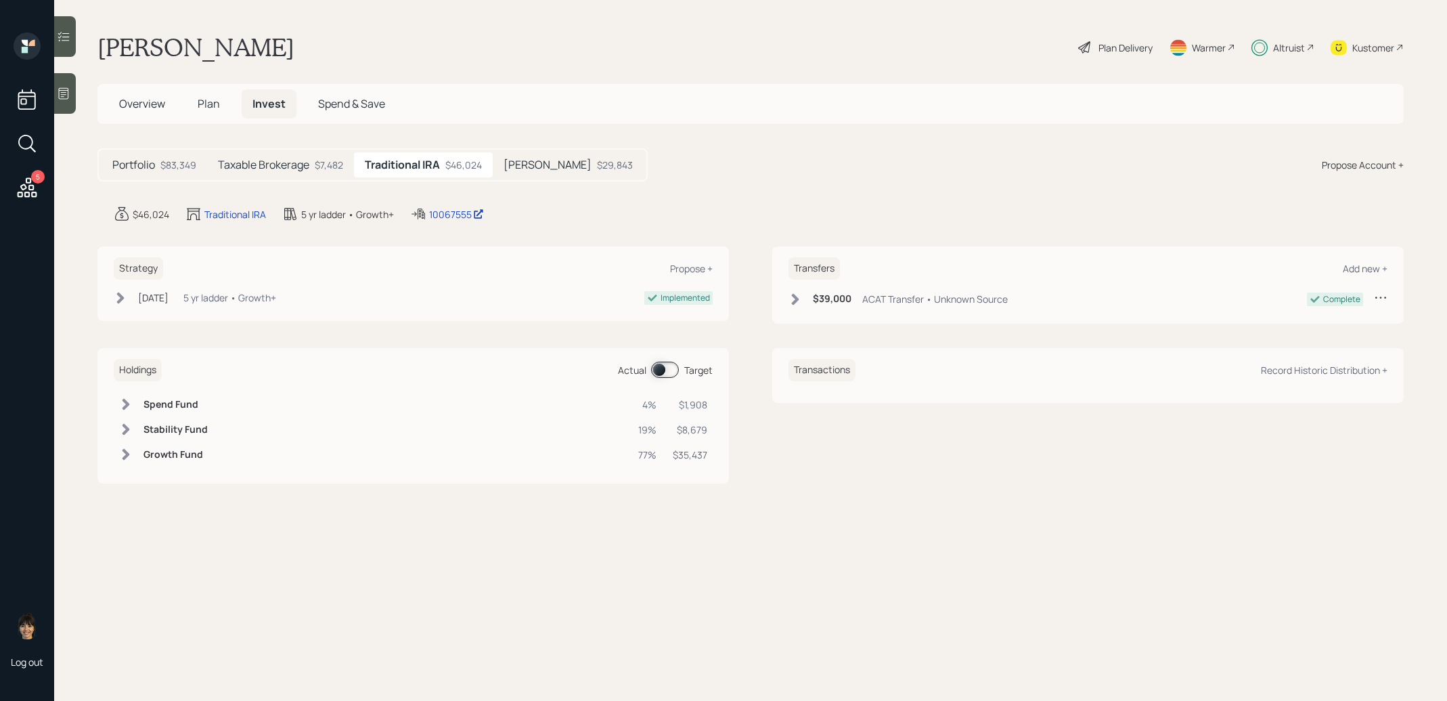 The height and width of the screenshot is (701, 1447). I want to click on div: Target, so click(699, 370).